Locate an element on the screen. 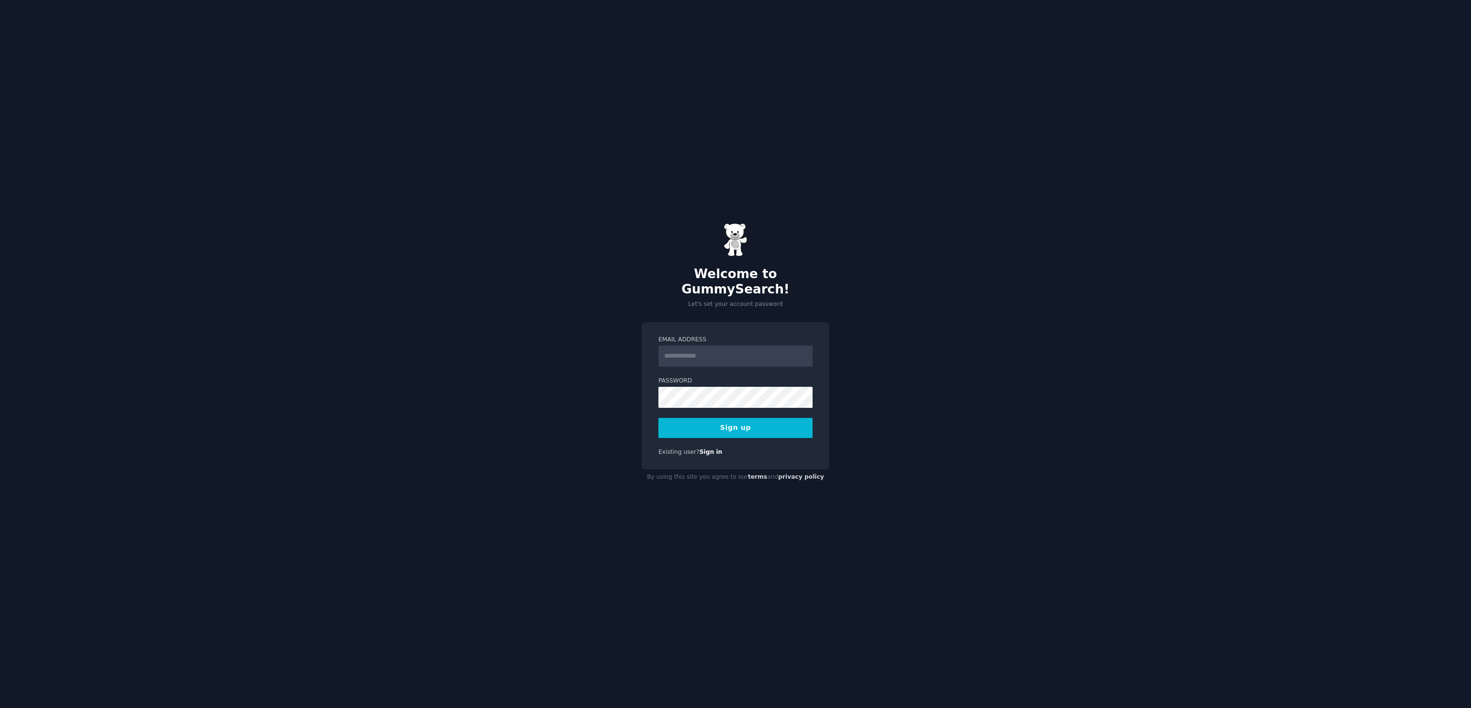 This screenshot has width=1471, height=708. a: terms is located at coordinates (757, 477).